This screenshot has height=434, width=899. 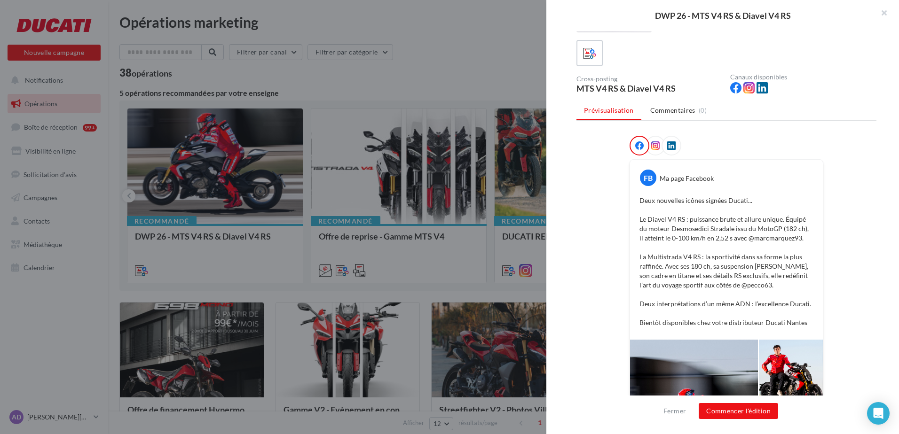 I want to click on div: Ma page Facebook, so click(x=687, y=179).